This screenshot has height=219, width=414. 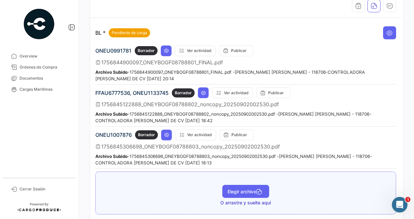 I want to click on span: 1756845306698_ONEYBOGF08788803_noncopy_20250902002530.pdf, so click(x=190, y=147).